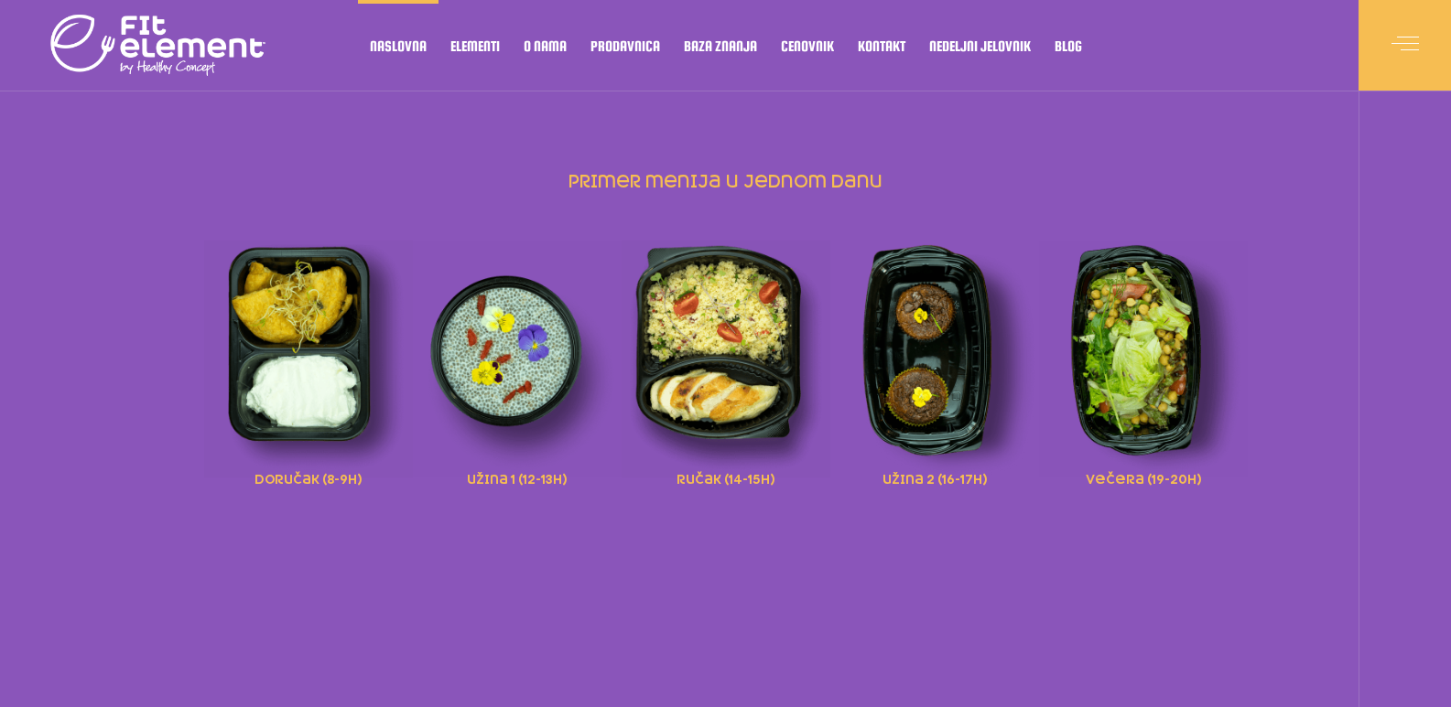 The width and height of the screenshot is (1451, 707). I want to click on span: Baza znanja, so click(720, 46).